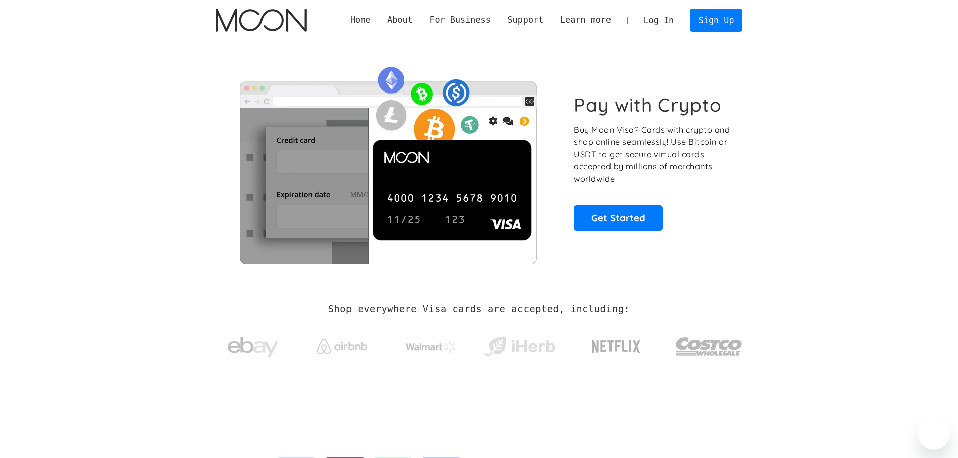  Describe the element at coordinates (253, 347) in the screenshot. I see `img: ebay` at that location.